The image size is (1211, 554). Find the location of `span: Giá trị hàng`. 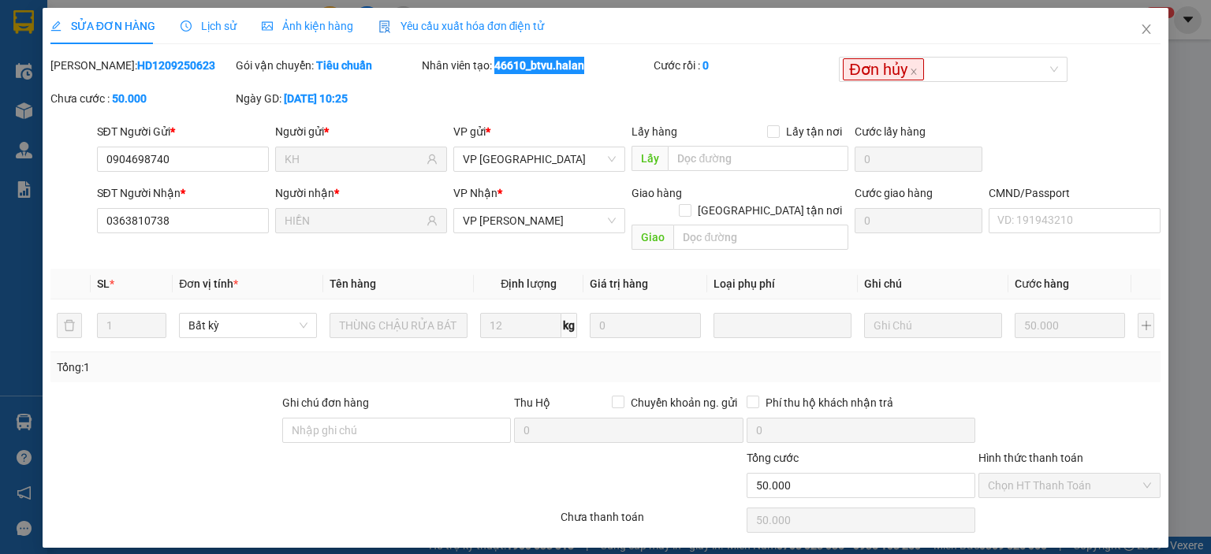

span: Giá trị hàng is located at coordinates (619, 284).